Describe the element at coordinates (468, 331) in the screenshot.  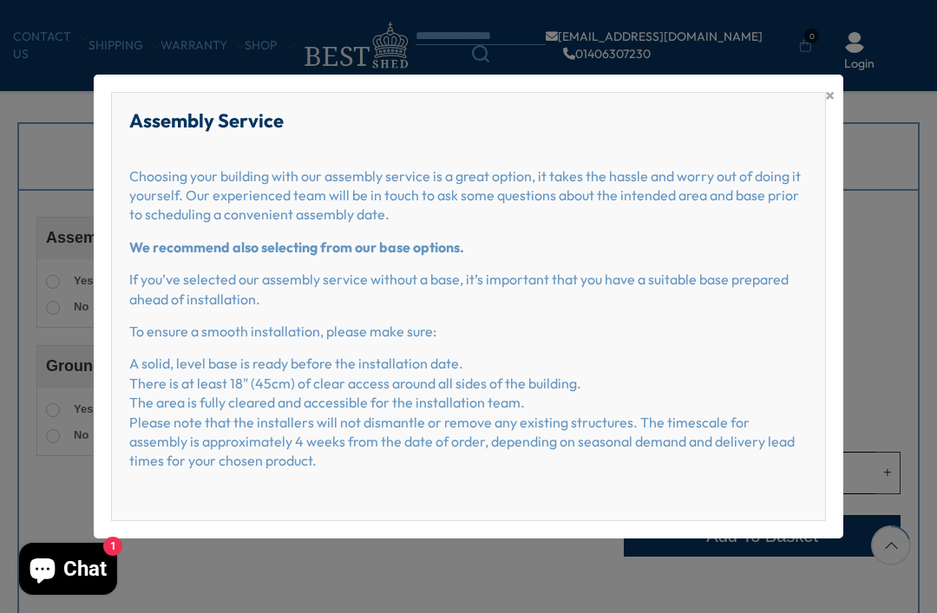
I see `p: To ensure a smooth installation, please make sure:` at that location.